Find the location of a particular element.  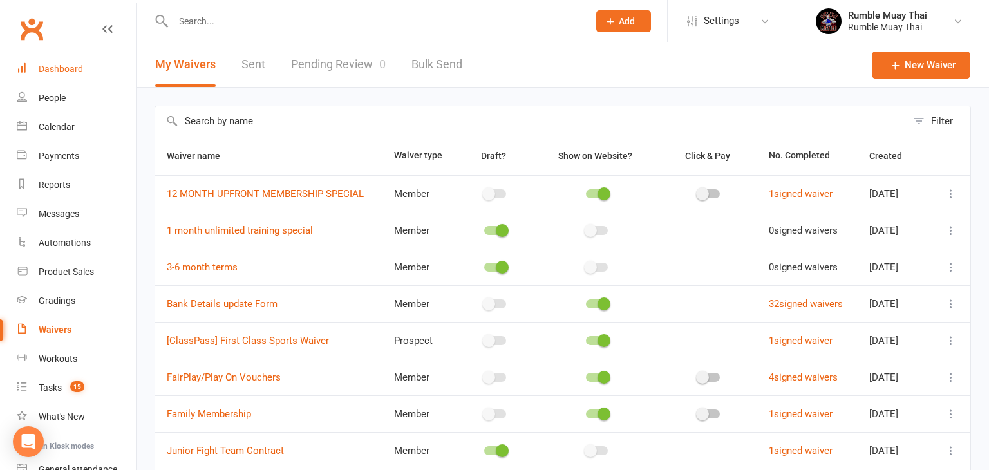

a: Payments is located at coordinates (76, 156).